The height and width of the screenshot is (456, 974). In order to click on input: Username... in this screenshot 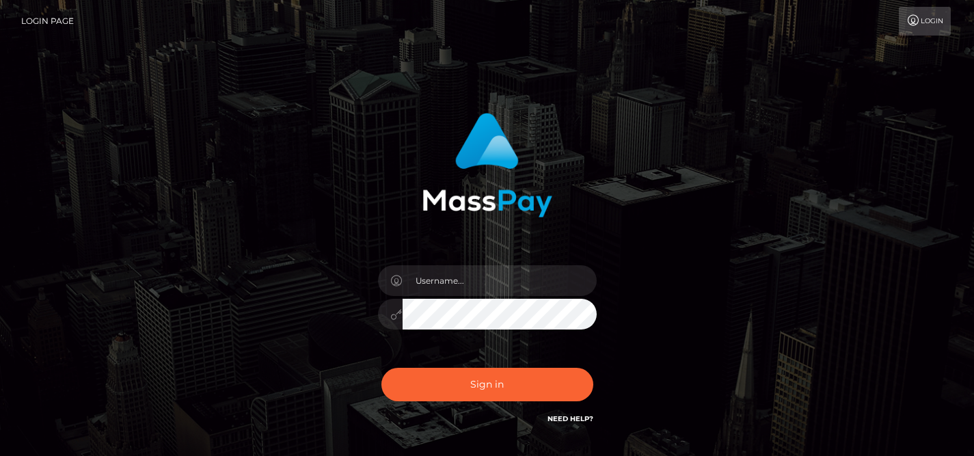, I will do `click(500, 280)`.